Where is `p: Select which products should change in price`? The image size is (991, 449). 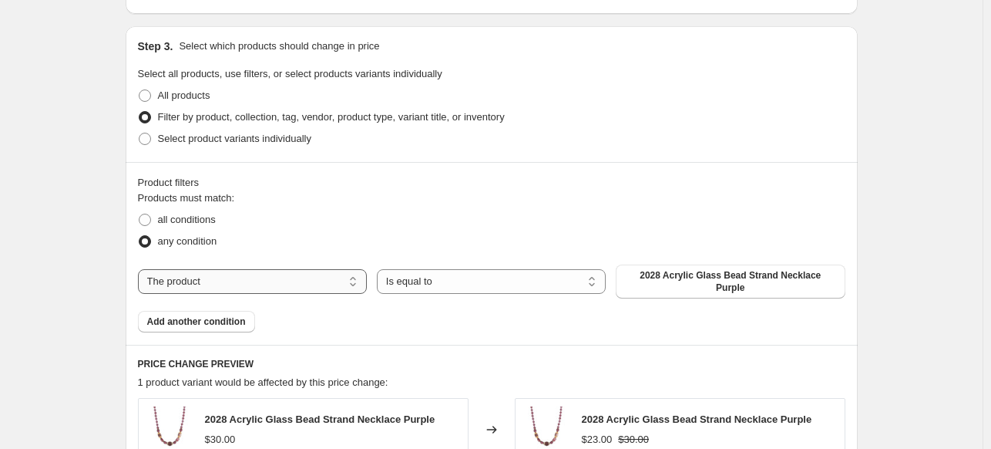
p: Select which products should change in price is located at coordinates (279, 46).